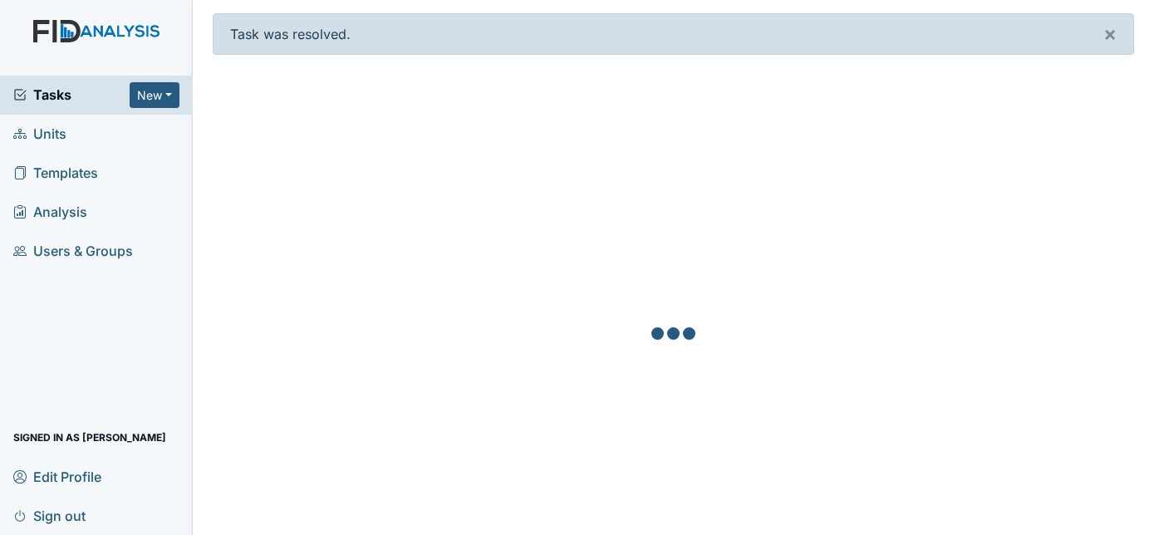 Image resolution: width=1154 pixels, height=535 pixels. What do you see at coordinates (57, 476) in the screenshot?
I see `span: Edit Profile` at bounding box center [57, 476].